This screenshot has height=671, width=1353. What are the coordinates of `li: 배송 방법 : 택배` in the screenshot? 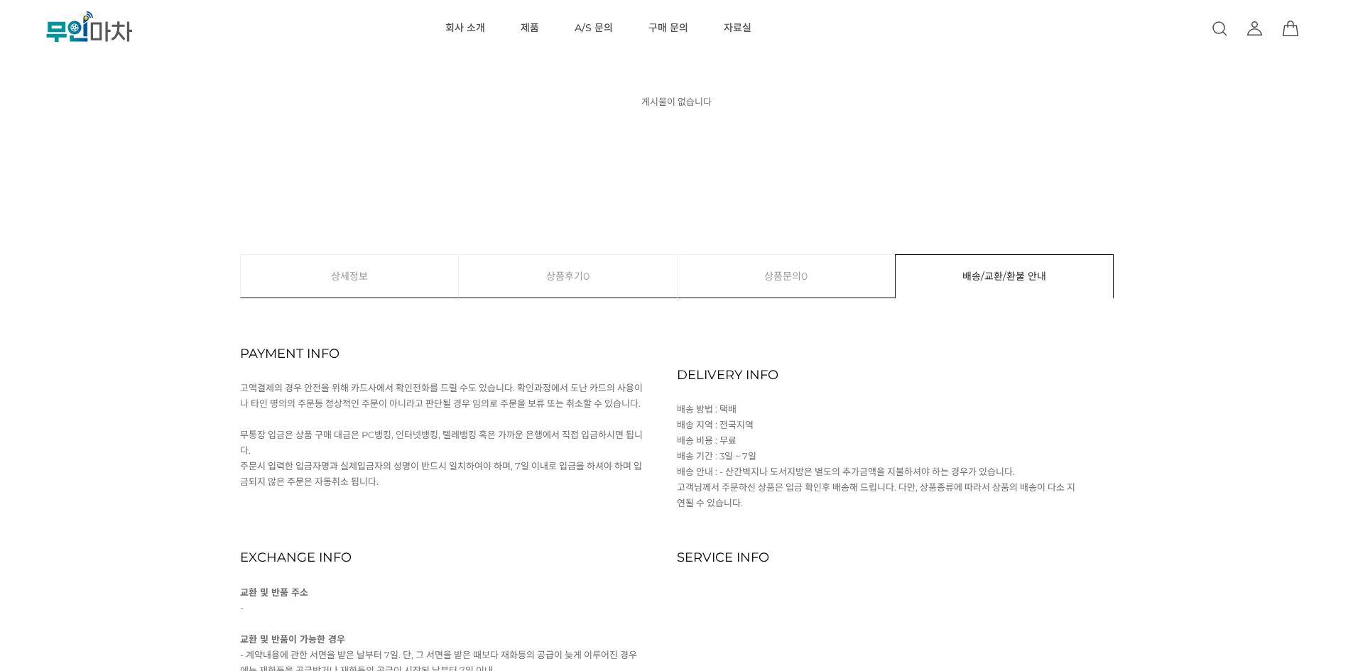 It's located at (879, 409).